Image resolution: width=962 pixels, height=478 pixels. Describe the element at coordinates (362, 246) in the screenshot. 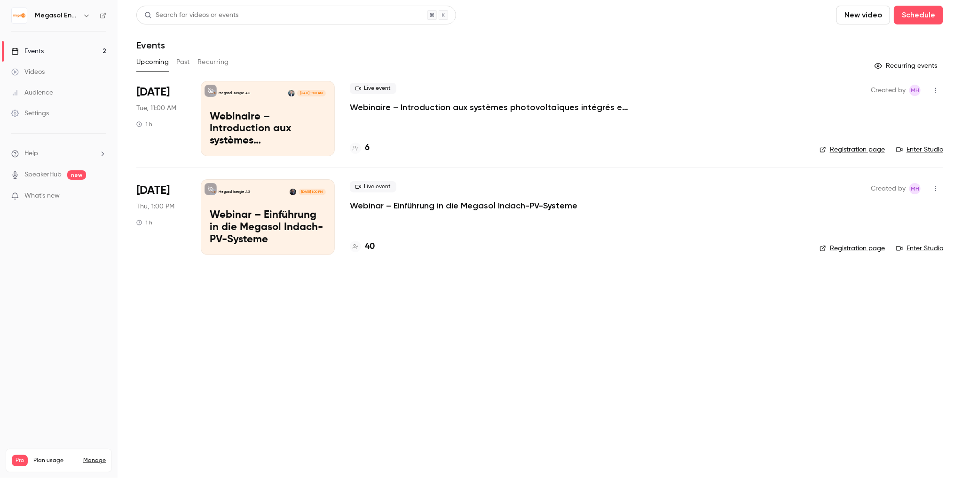

I see `a: 40` at that location.